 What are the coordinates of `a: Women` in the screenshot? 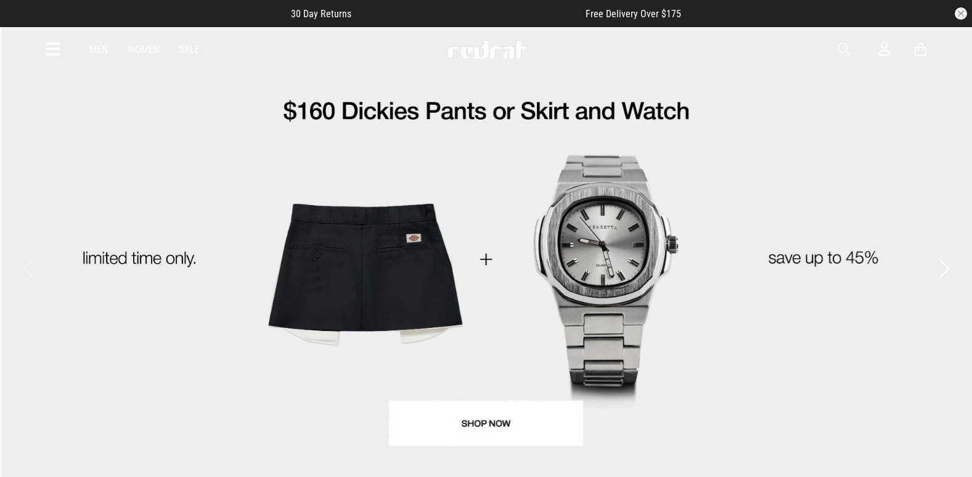 It's located at (144, 49).